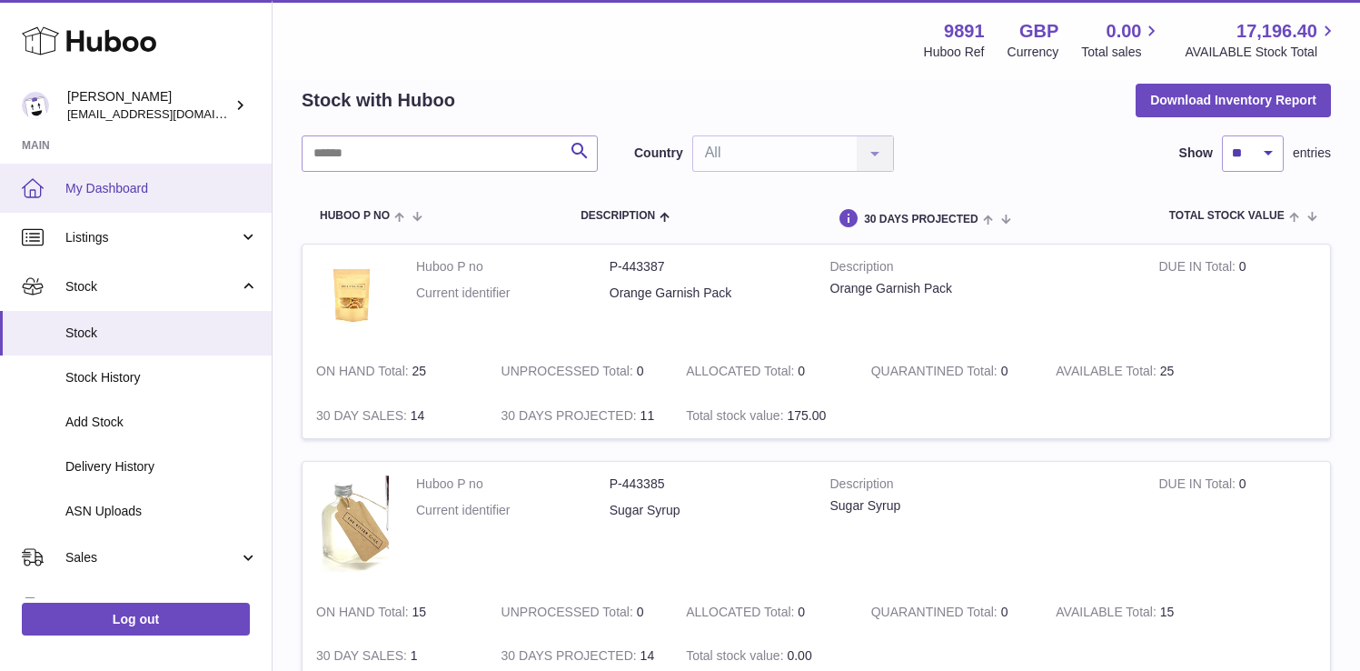 This screenshot has height=671, width=1360. Describe the element at coordinates (921, 219) in the screenshot. I see `span: 30 DAYS PROJECTED` at that location.